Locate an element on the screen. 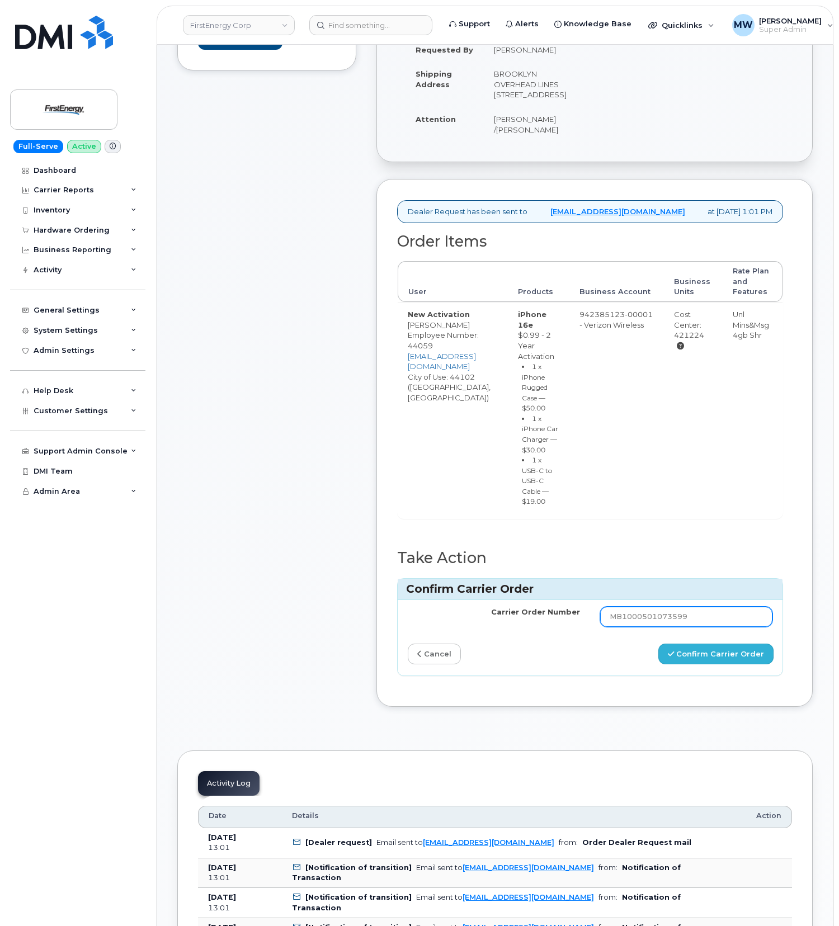 Image resolution: width=839 pixels, height=926 pixels. div: Cost Center: 421224 is located at coordinates (693, 330).